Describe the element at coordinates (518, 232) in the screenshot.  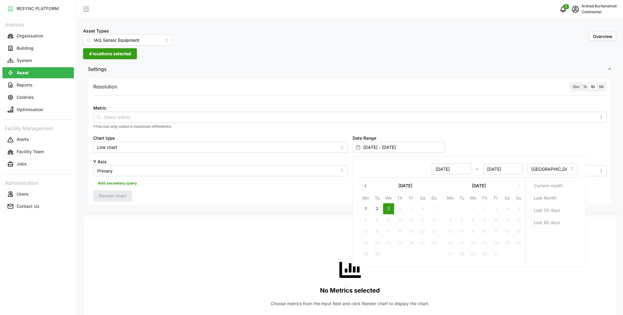
I see `button: 19 October 2025` at that location.